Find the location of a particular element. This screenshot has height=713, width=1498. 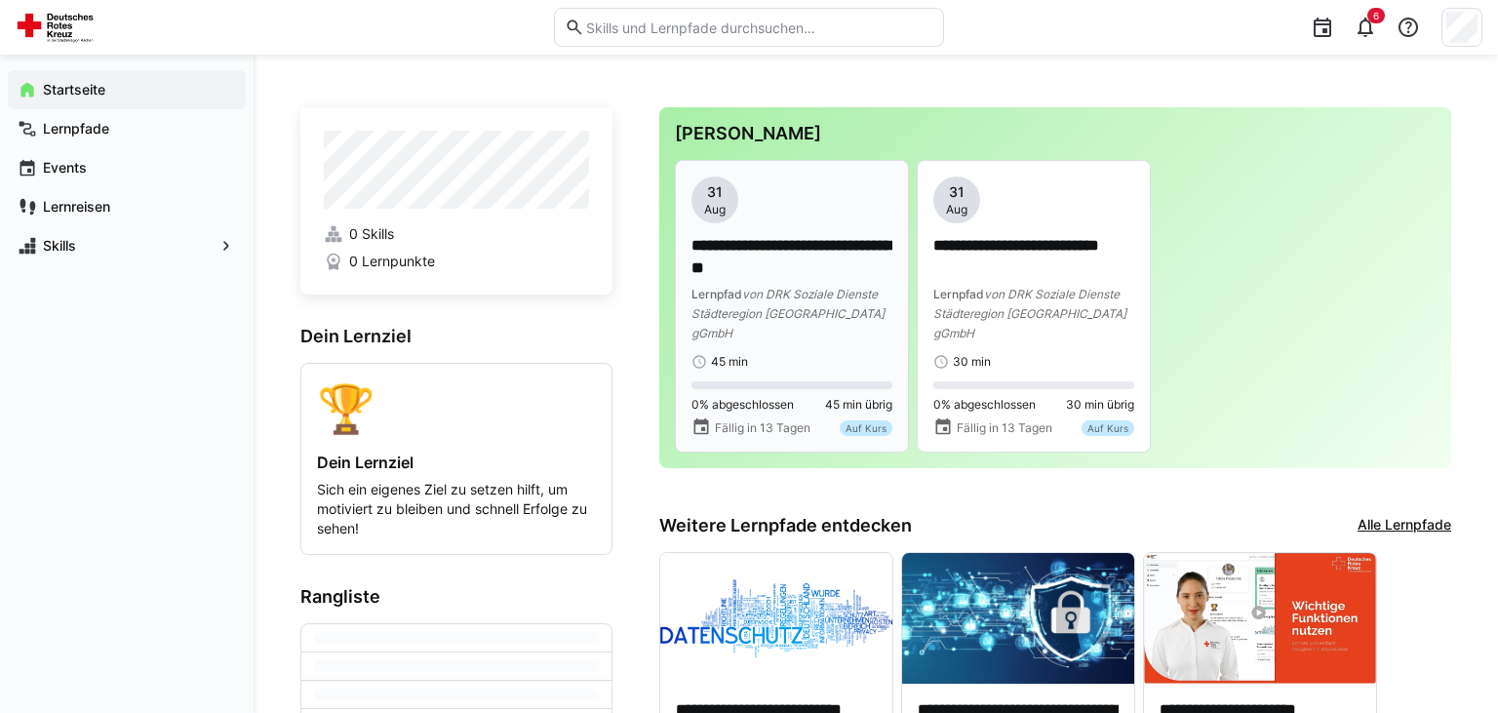

span: 0 Lernpunkte is located at coordinates (392, 261).